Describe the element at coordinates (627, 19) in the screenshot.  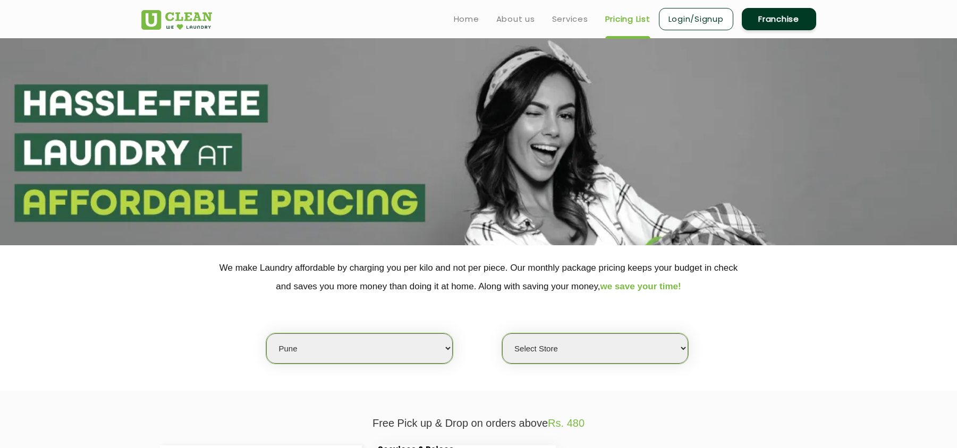
I see `a: Pricing List` at that location.